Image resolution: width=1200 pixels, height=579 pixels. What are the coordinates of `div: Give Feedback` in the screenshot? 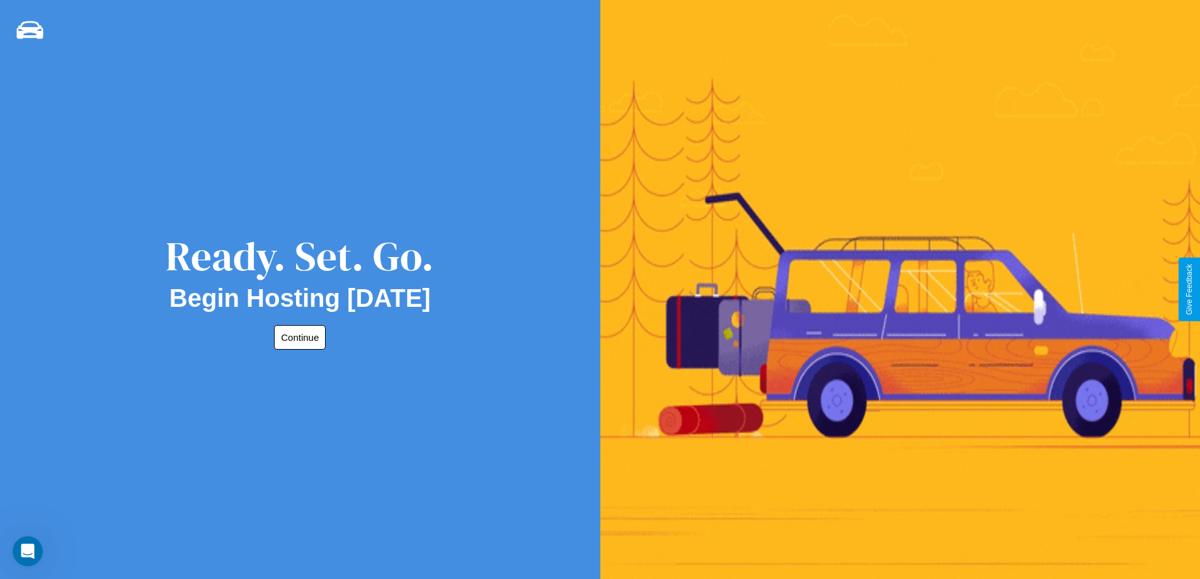 It's located at (1189, 289).